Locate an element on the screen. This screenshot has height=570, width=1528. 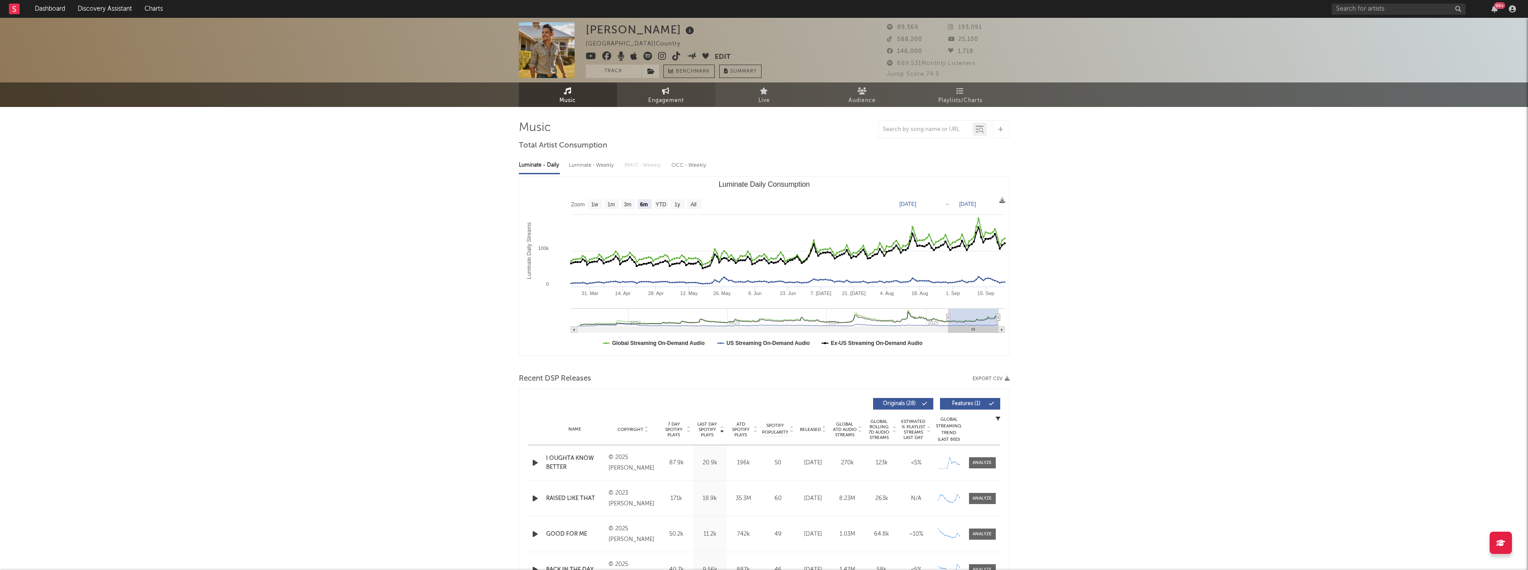
a: RAISED LIKE THAT is located at coordinates (575, 499).